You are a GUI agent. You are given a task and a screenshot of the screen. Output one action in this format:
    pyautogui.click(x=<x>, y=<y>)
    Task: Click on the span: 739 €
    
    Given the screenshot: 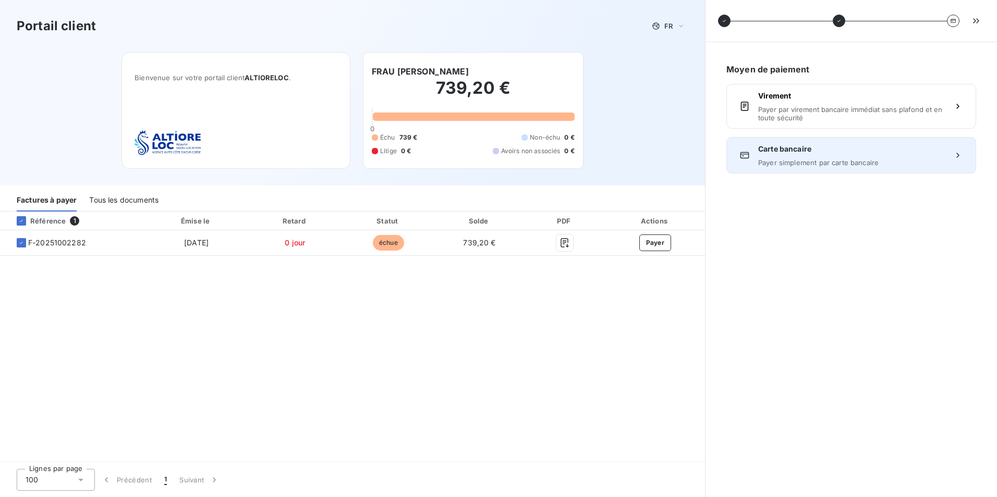 What is the action you would take?
    pyautogui.click(x=408, y=138)
    